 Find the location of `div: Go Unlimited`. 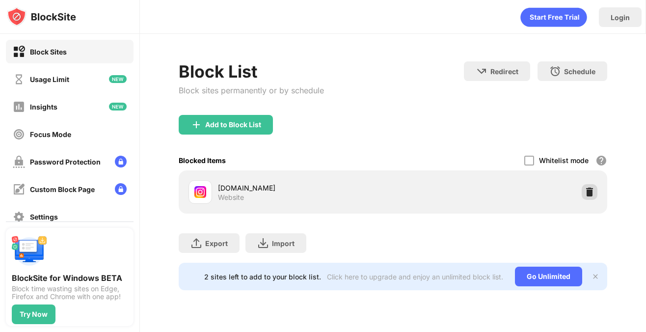

div: Go Unlimited is located at coordinates (548, 276).